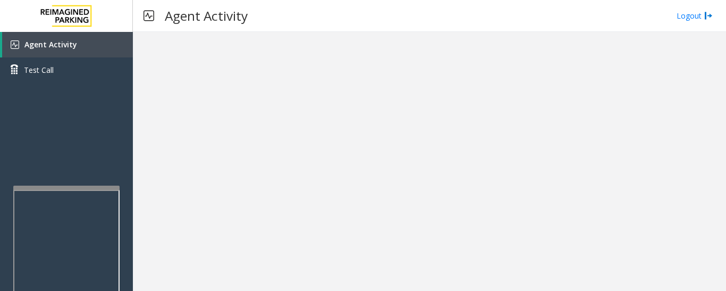 The image size is (726, 291). Describe the element at coordinates (15, 45) in the screenshot. I see `img: 'icon'` at that location.